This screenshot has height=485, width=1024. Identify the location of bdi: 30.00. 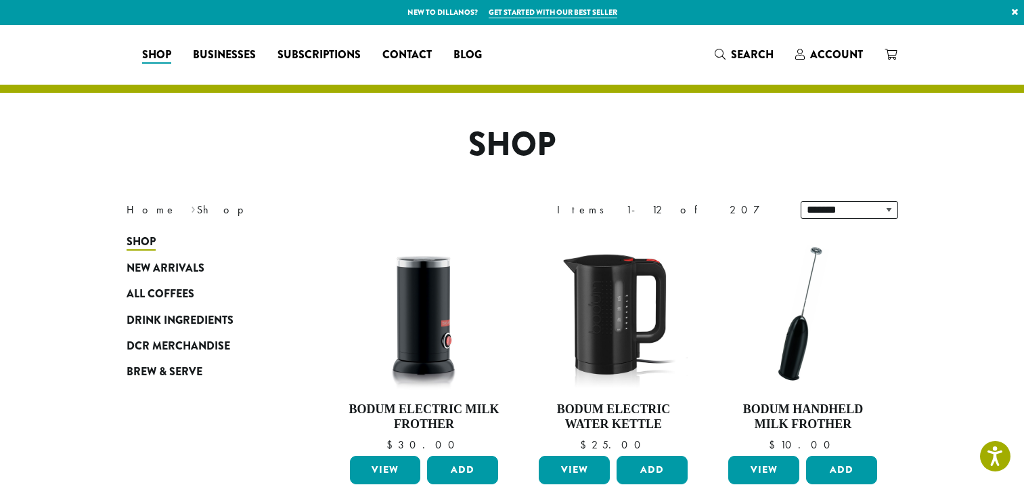
(424, 444).